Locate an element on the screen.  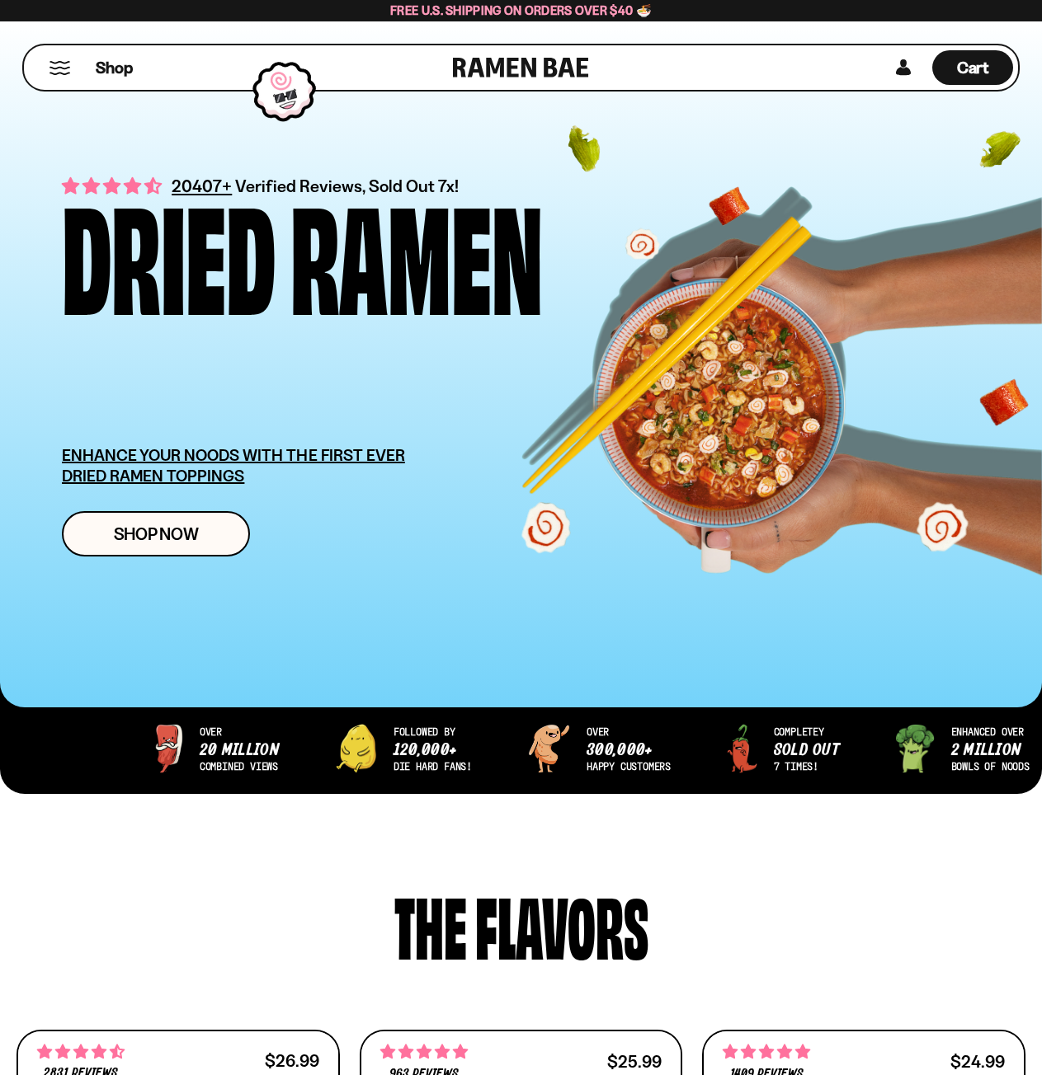
span: Shop Now is located at coordinates (156, 534).